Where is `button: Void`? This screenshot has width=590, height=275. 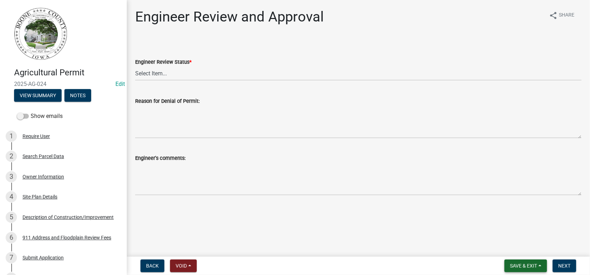 button: Void is located at coordinates (183, 266).